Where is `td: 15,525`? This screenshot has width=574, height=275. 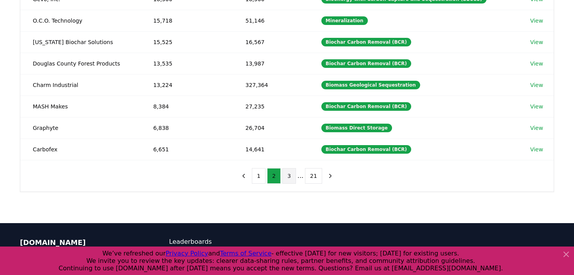
td: 15,525 is located at coordinates (187, 42).